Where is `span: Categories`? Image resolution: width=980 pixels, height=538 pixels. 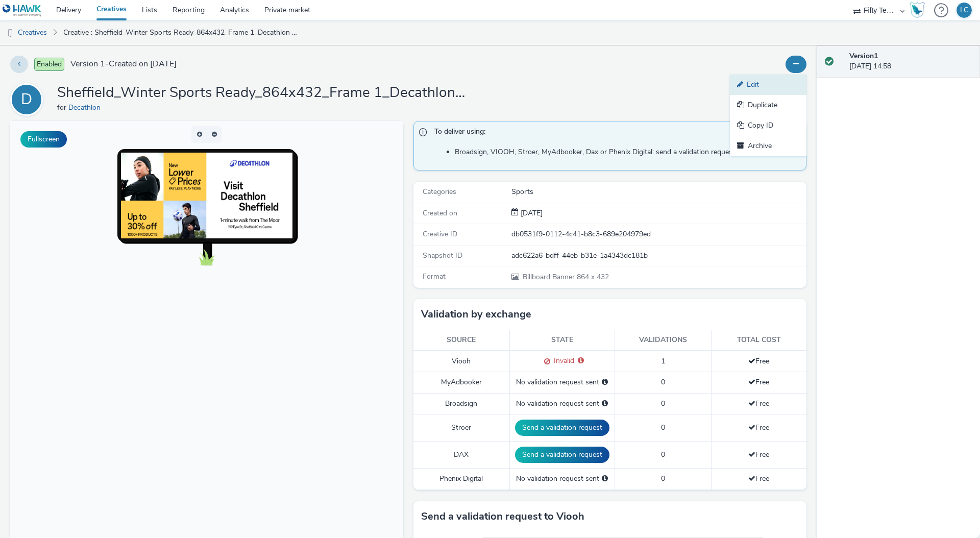
span: Categories is located at coordinates (439, 191).